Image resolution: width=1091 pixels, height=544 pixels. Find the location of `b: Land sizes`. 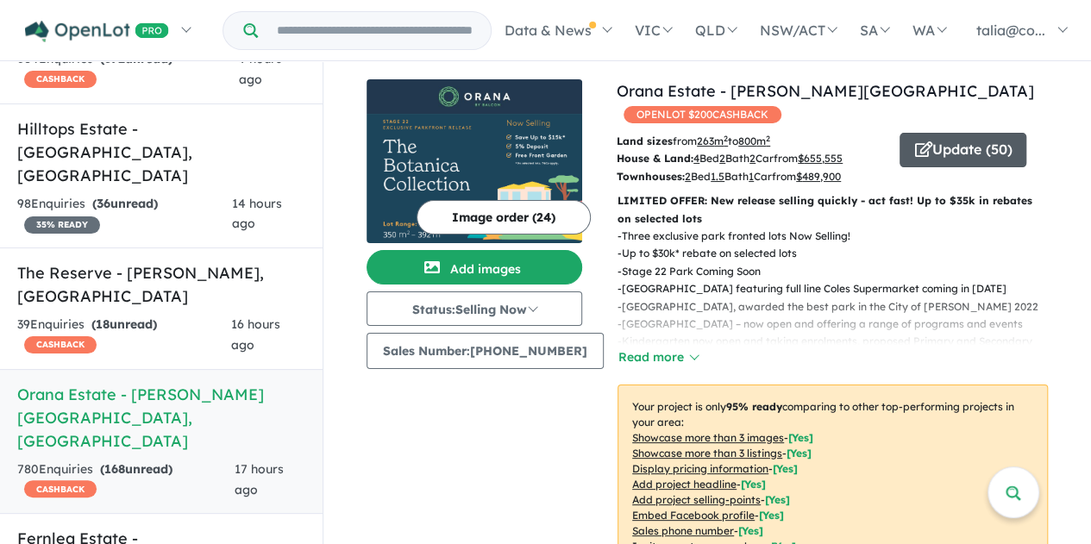

b: Land sizes is located at coordinates (644, 141).